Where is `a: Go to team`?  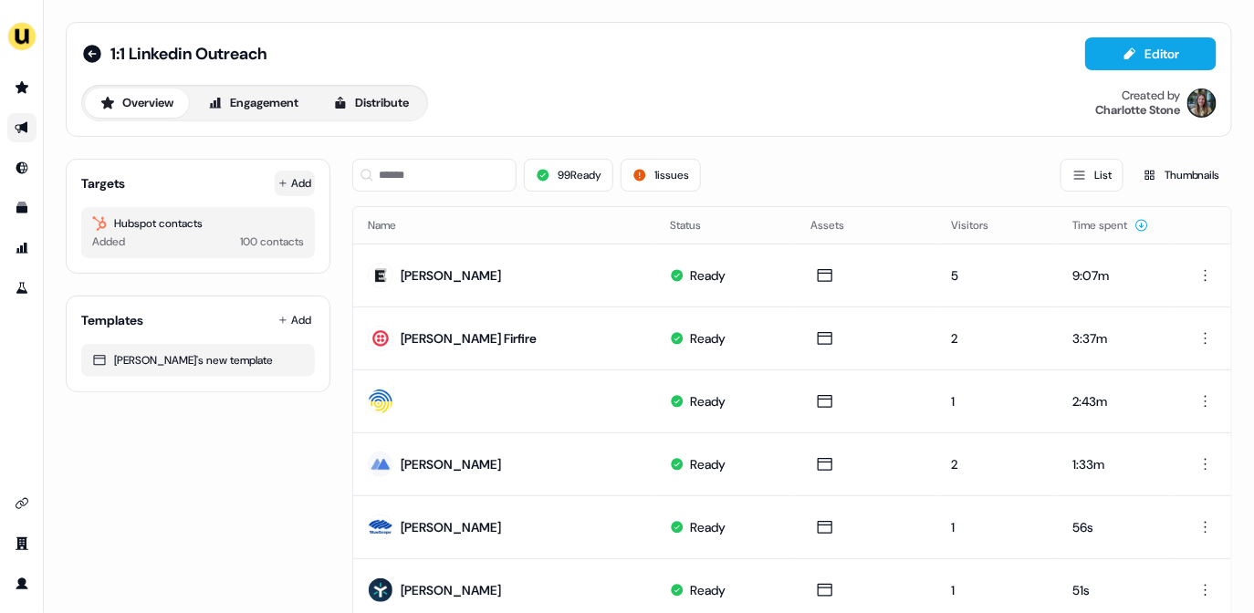
a: Go to team is located at coordinates (22, 544).